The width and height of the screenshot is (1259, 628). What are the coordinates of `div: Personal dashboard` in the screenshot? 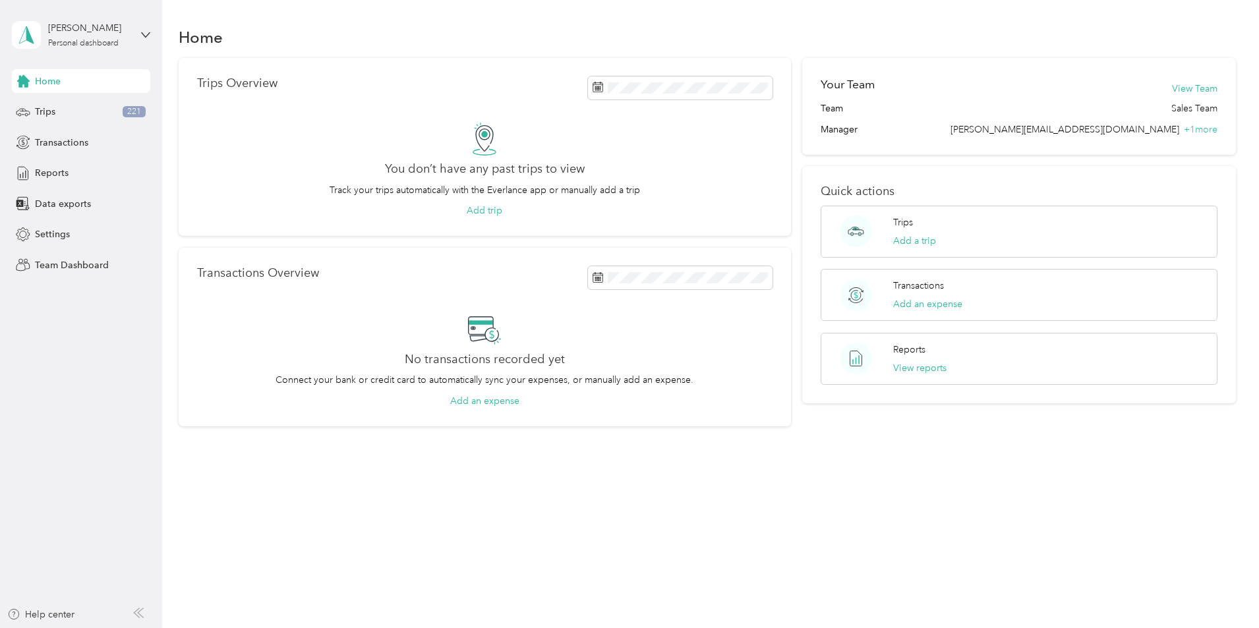 It's located at (83, 43).